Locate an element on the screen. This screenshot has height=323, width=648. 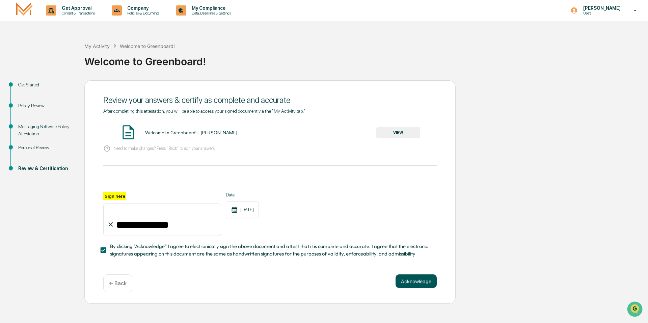
a: 🖐️Preclearance is located at coordinates (25, 88).